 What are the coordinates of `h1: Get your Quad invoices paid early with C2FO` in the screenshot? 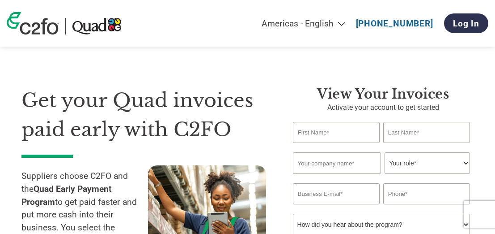 It's located at (144, 115).